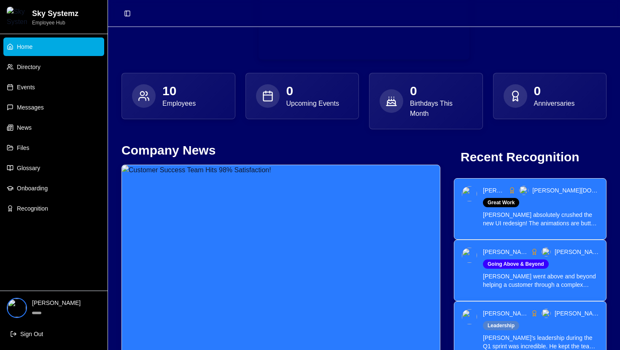 Image resolution: width=620 pixels, height=350 pixels. What do you see at coordinates (30, 108) in the screenshot?
I see `span: Messages` at bounding box center [30, 108].